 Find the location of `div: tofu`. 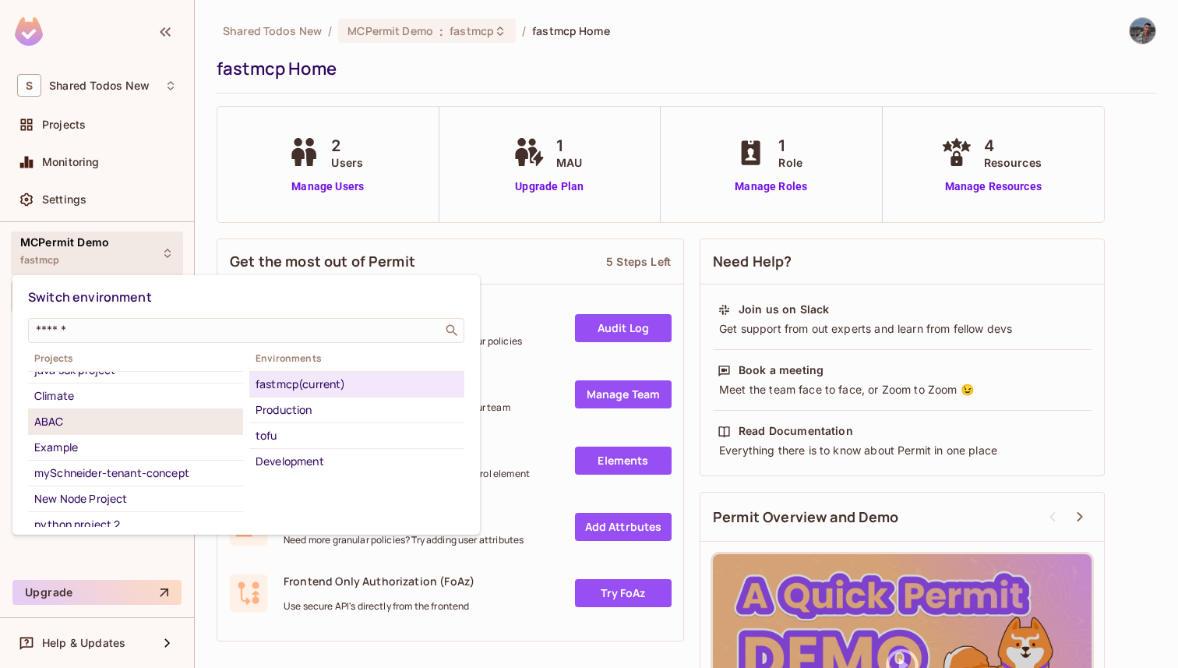

div: tofu is located at coordinates (357, 435).